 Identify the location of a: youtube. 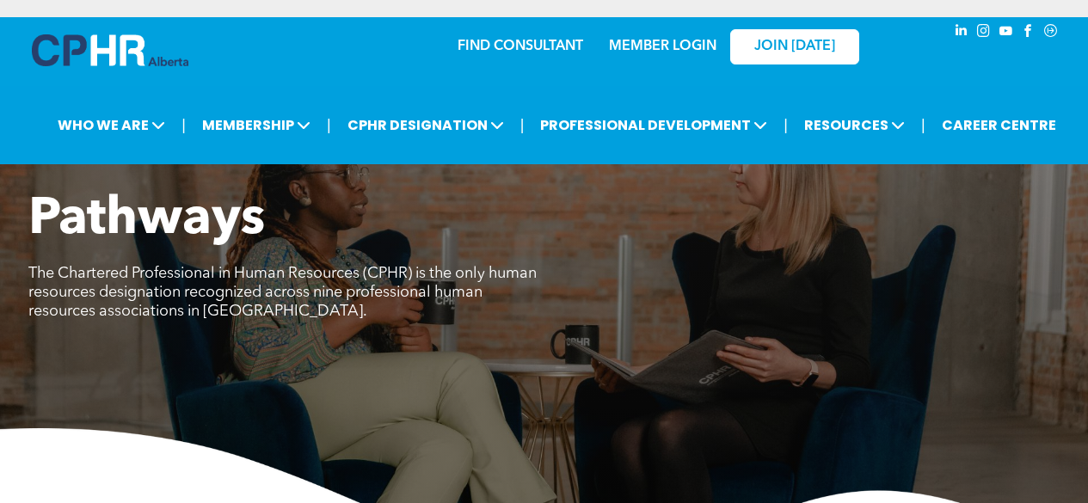
(1006, 33).